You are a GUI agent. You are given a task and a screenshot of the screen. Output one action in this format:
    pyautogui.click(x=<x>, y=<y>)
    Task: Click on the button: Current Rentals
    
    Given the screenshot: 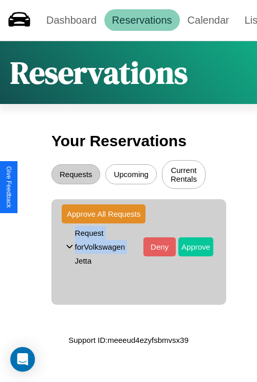 What is the action you would take?
    pyautogui.click(x=184, y=174)
    